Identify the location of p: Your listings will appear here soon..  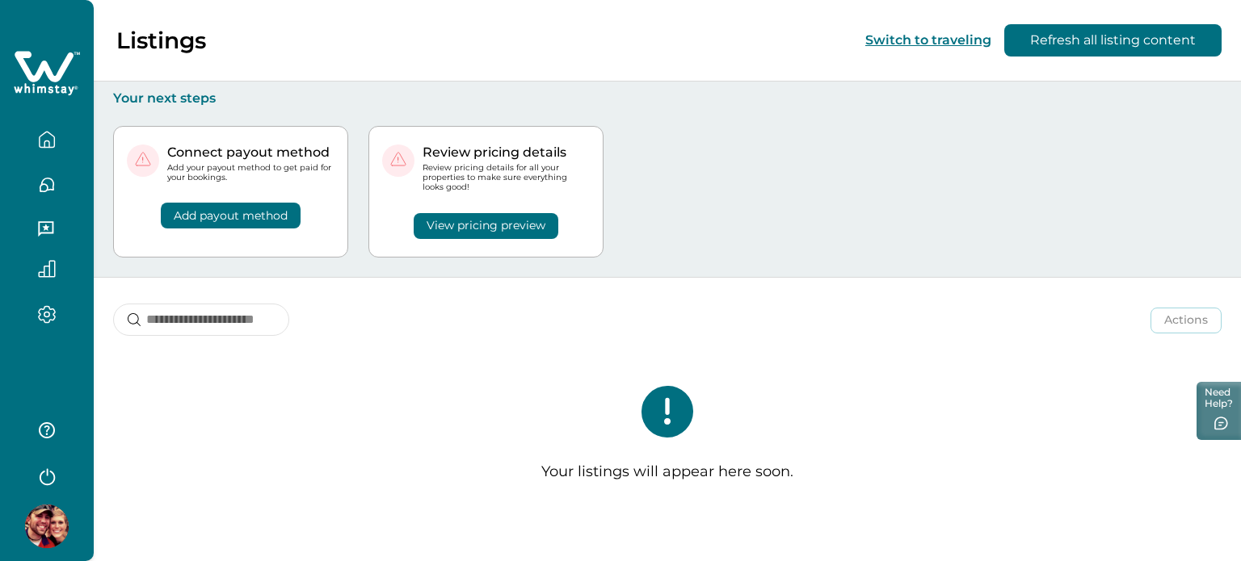
(667, 473).